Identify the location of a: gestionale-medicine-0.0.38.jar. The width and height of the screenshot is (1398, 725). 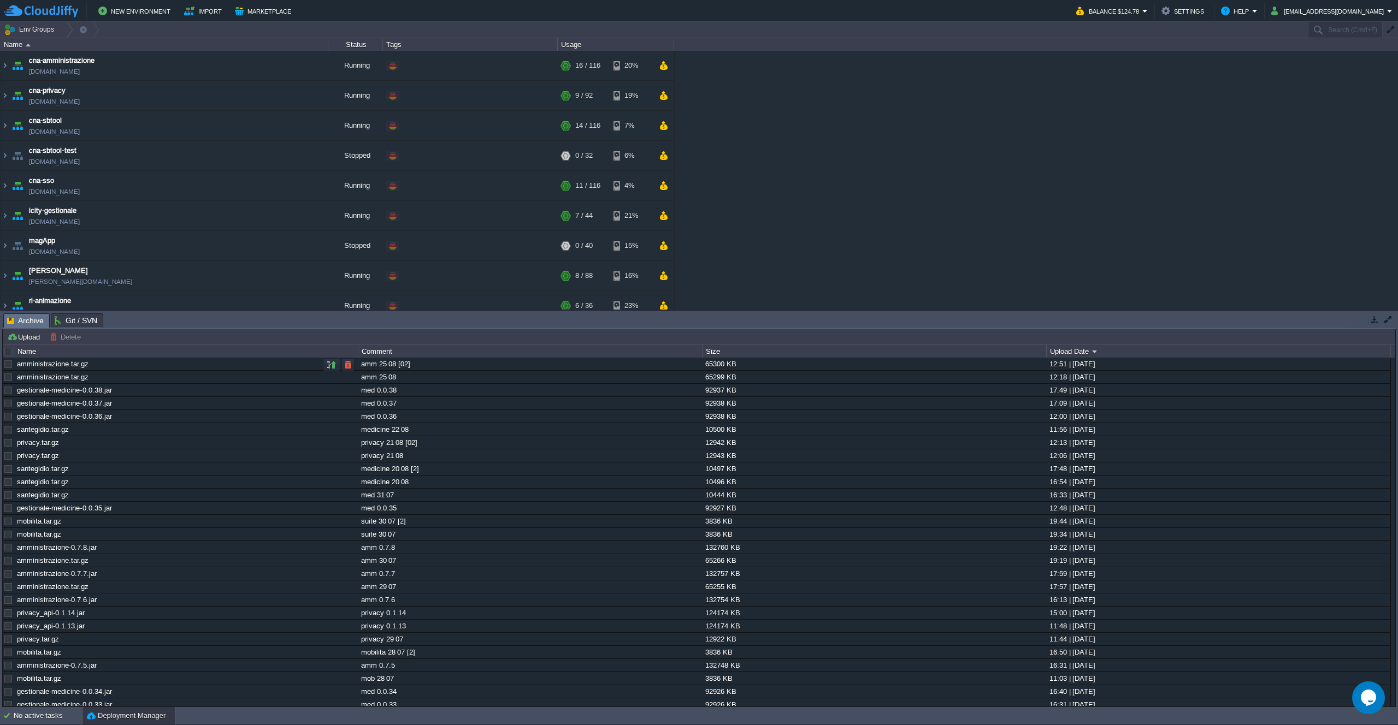
(64, 390).